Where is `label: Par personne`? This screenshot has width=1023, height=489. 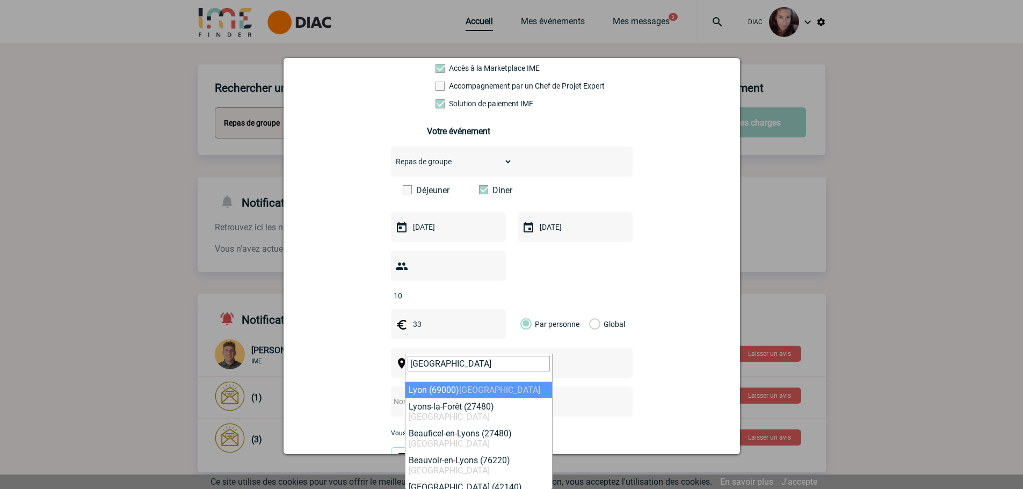
label: Par personne is located at coordinates (526, 324).